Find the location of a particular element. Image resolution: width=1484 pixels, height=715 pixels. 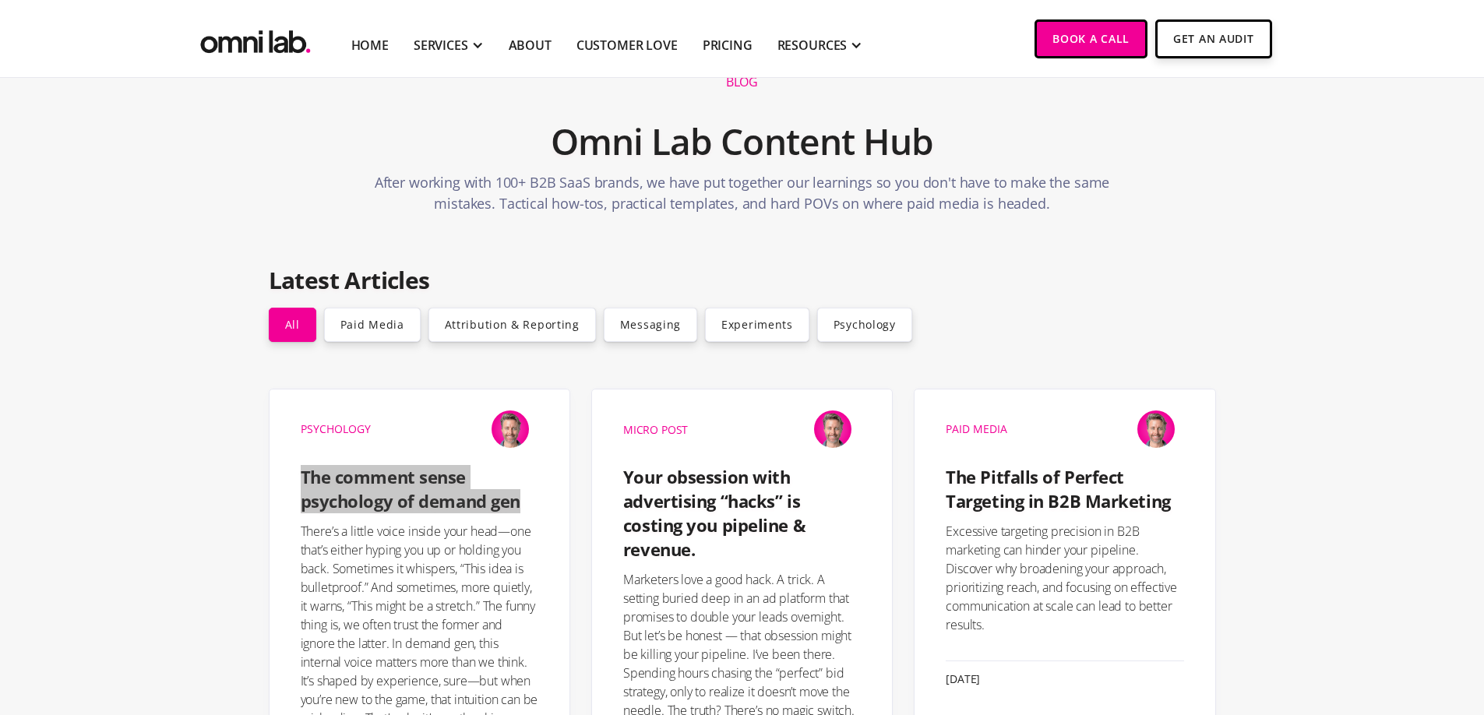

a: The Pitfalls of Perfect Targeting in B2B Marketing is located at coordinates (1064, 485).